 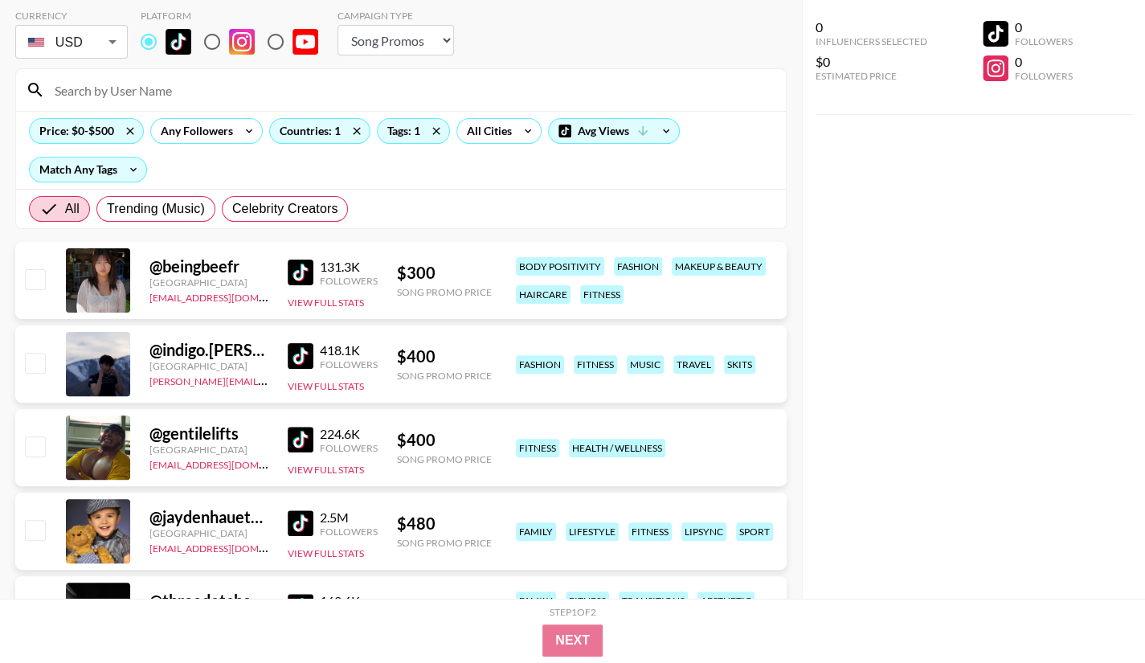 I want to click on div: @ threedotchanell, so click(x=209, y=600).